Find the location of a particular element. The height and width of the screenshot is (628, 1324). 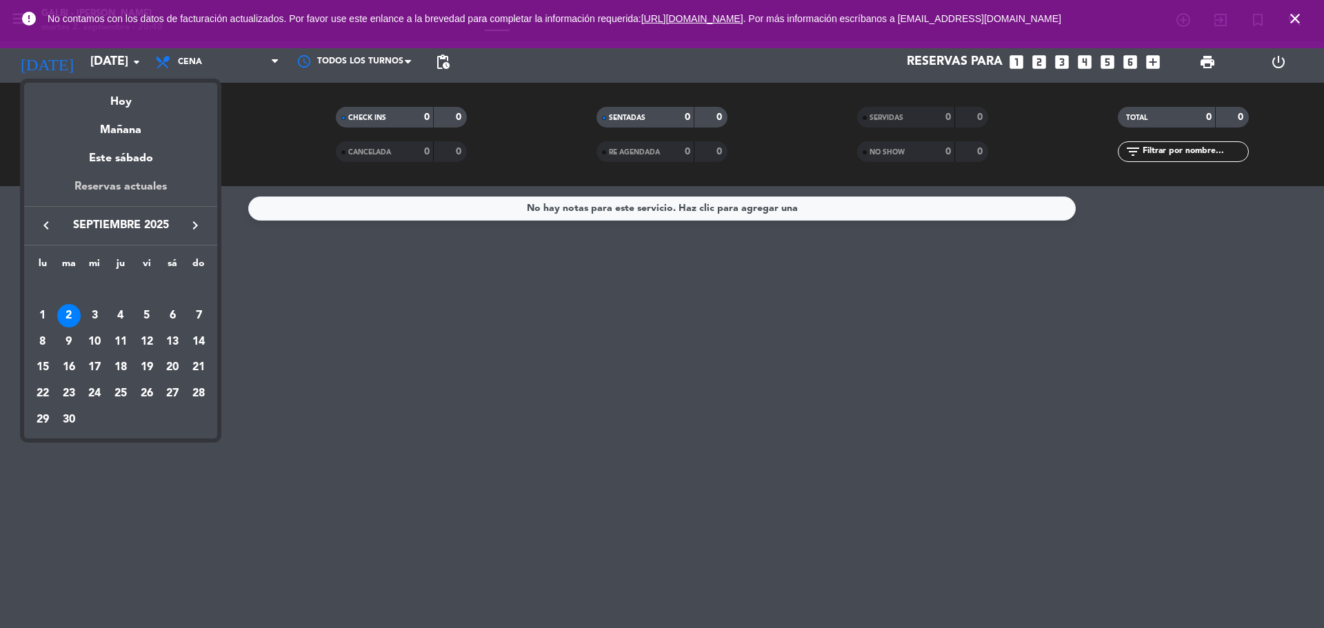

td: 20 de septiembre de 2025 is located at coordinates (173, 368).